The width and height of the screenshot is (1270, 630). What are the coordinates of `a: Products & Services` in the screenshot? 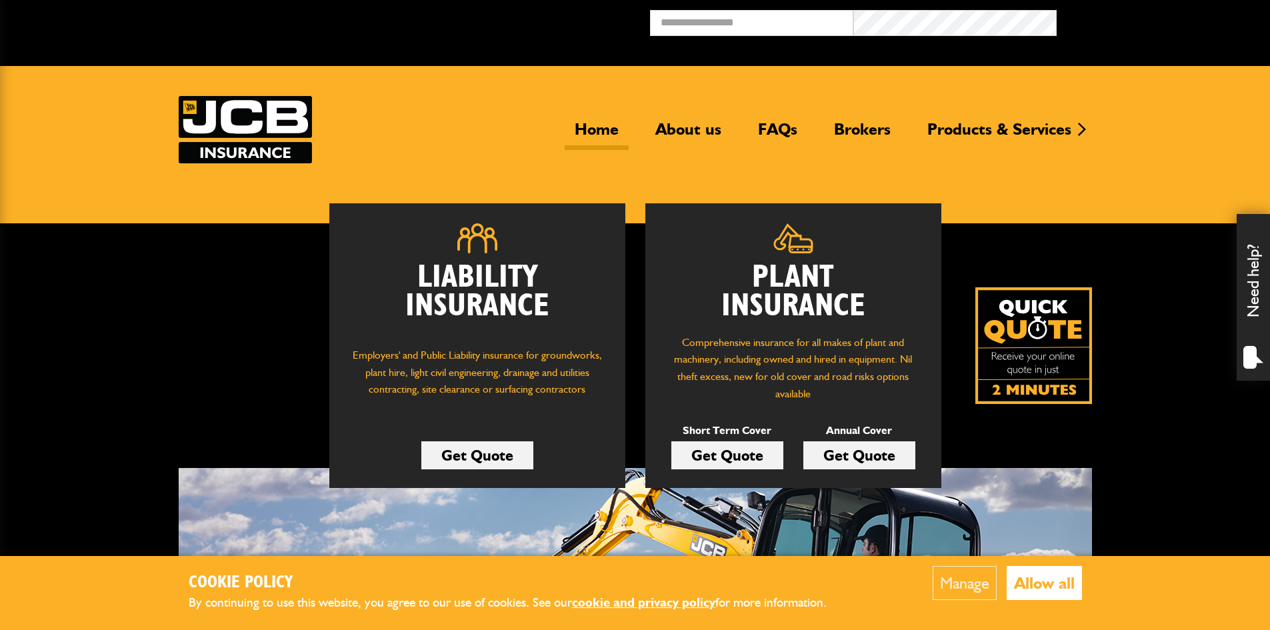 It's located at (1000, 135).